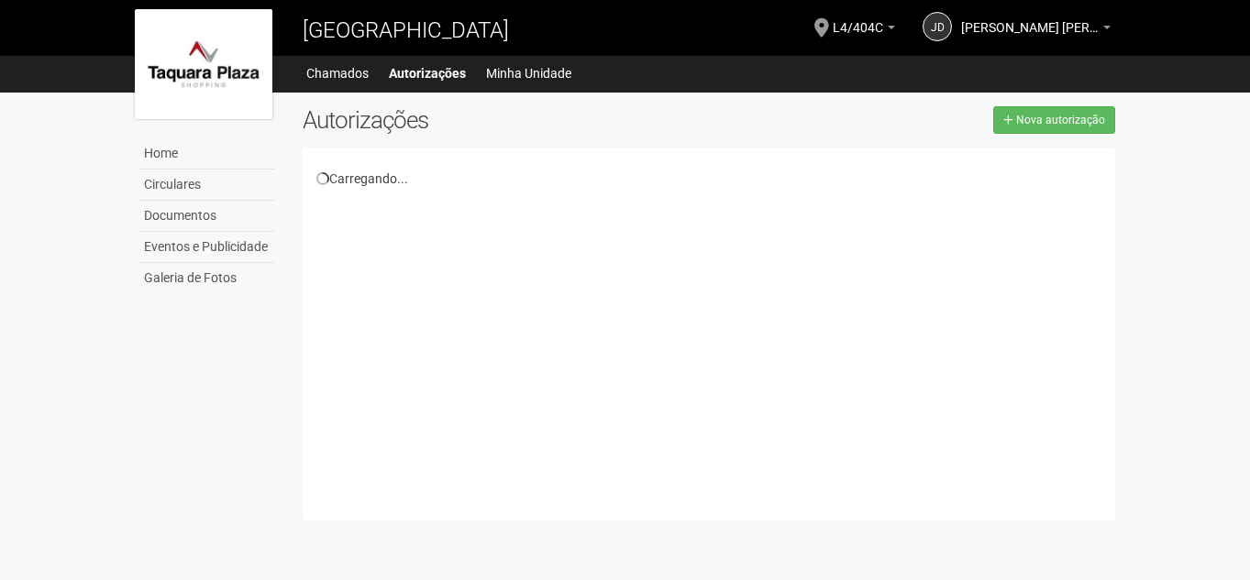 The height and width of the screenshot is (580, 1250). Describe the element at coordinates (499, 120) in the screenshot. I see `h2: Autorizações` at that location.